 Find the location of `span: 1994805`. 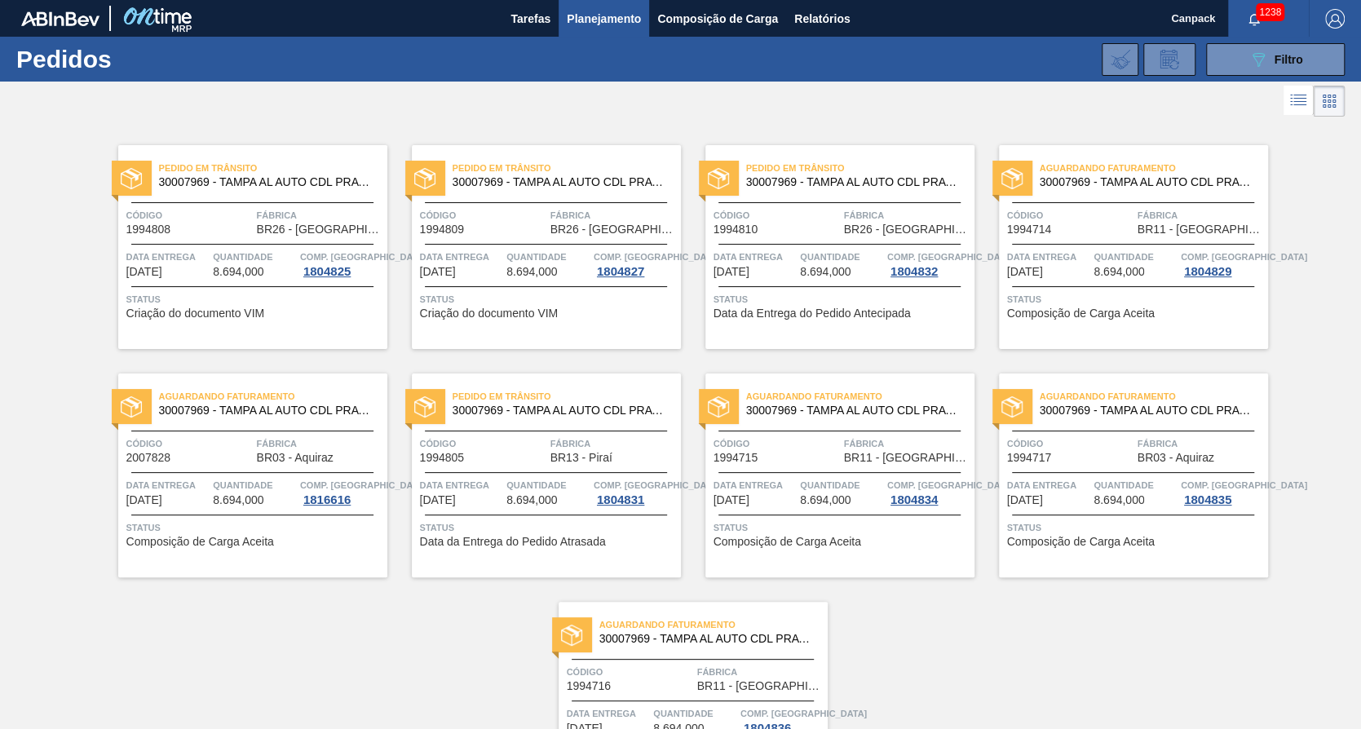

span: 1994805 is located at coordinates (442, 458).